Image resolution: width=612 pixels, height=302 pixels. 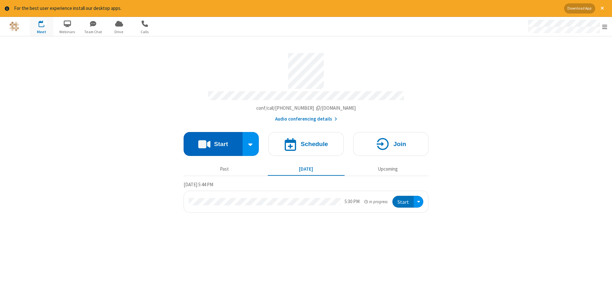 I want to click on section: Account details, so click(x=306, y=85).